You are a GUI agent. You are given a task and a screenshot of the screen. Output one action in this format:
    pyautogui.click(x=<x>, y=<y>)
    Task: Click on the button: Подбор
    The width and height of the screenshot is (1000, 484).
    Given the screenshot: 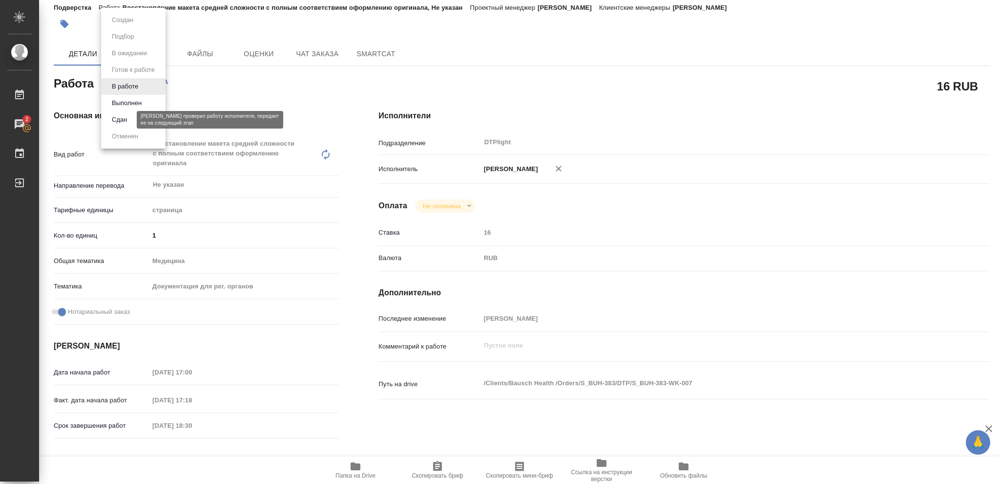 What is the action you would take?
    pyautogui.click(x=123, y=37)
    